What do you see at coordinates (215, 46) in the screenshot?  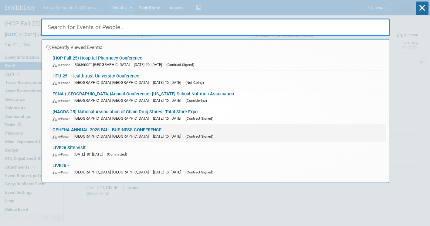 I see `div: Recently Viewed Events:` at bounding box center [215, 46].